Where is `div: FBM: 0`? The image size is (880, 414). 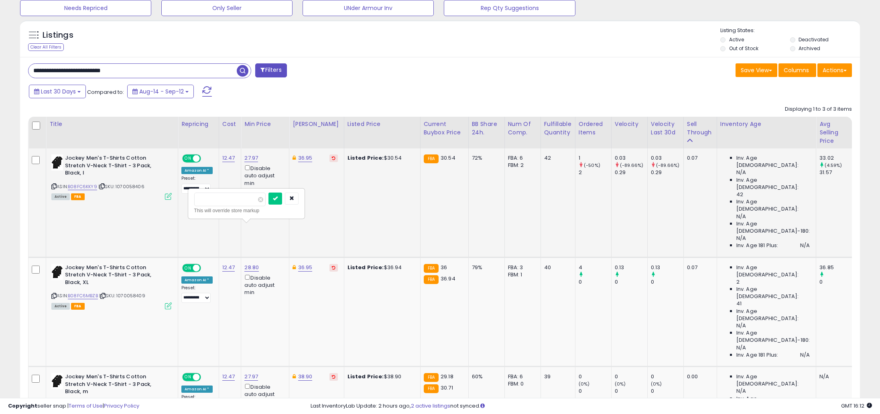
div: FBM: 0 is located at coordinates (521, 384).